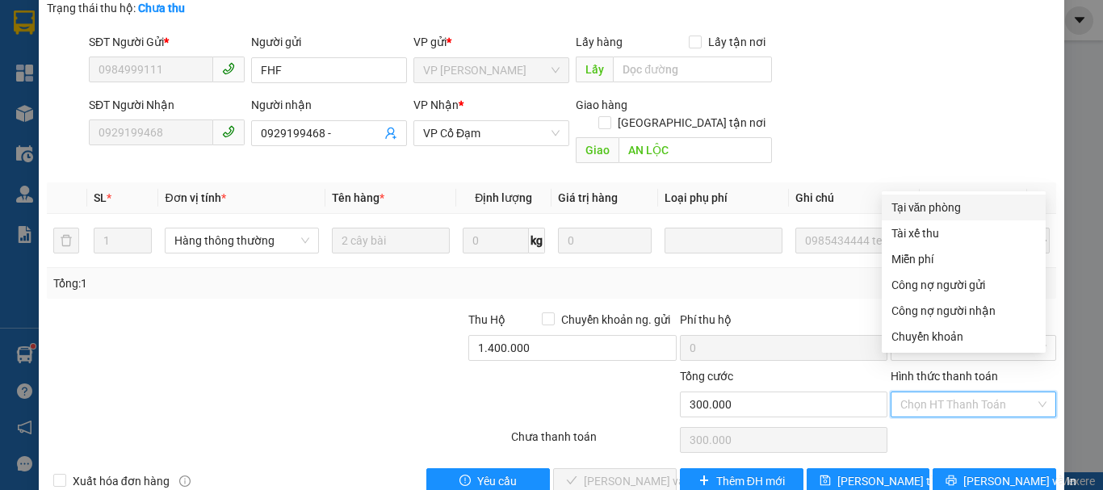 The image size is (1103, 490). I want to click on div: VP gửi, so click(491, 42).